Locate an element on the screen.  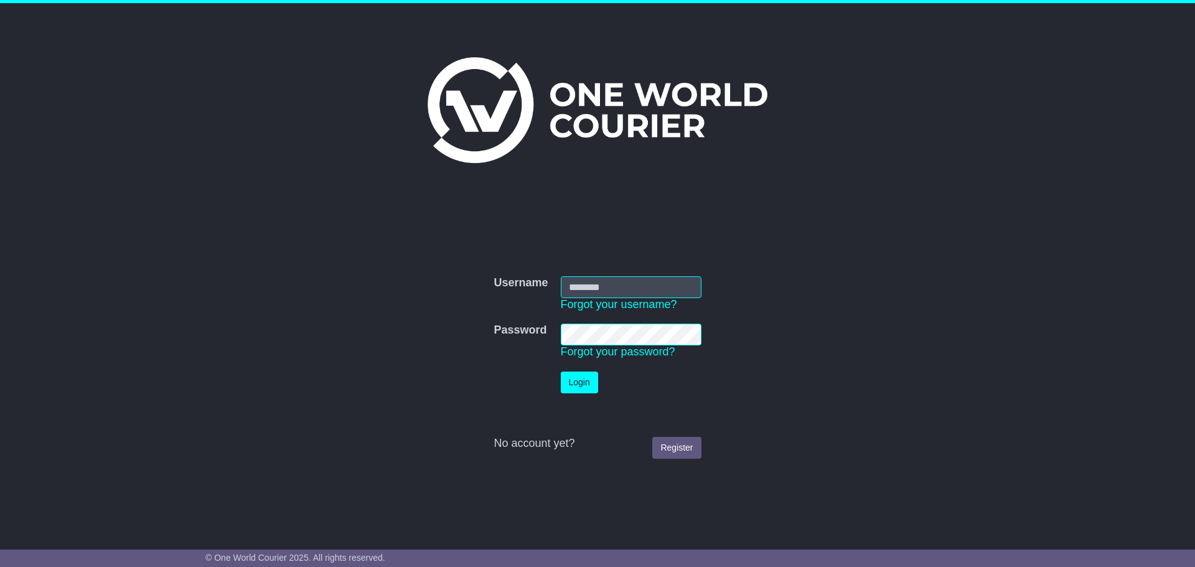
a: Register is located at coordinates (676, 447).